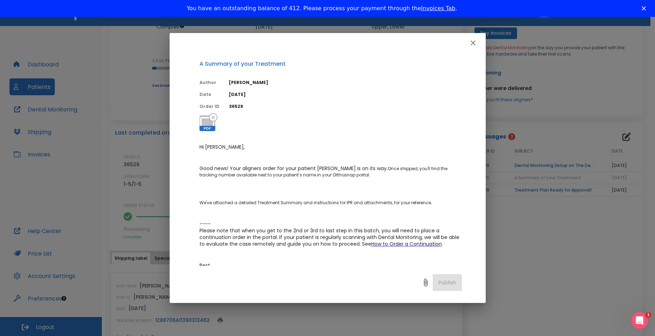  Describe the element at coordinates (322, 8) in the screenshot. I see `div: You have an outstanding balance of 412. Please process your payment through the .` at that location.